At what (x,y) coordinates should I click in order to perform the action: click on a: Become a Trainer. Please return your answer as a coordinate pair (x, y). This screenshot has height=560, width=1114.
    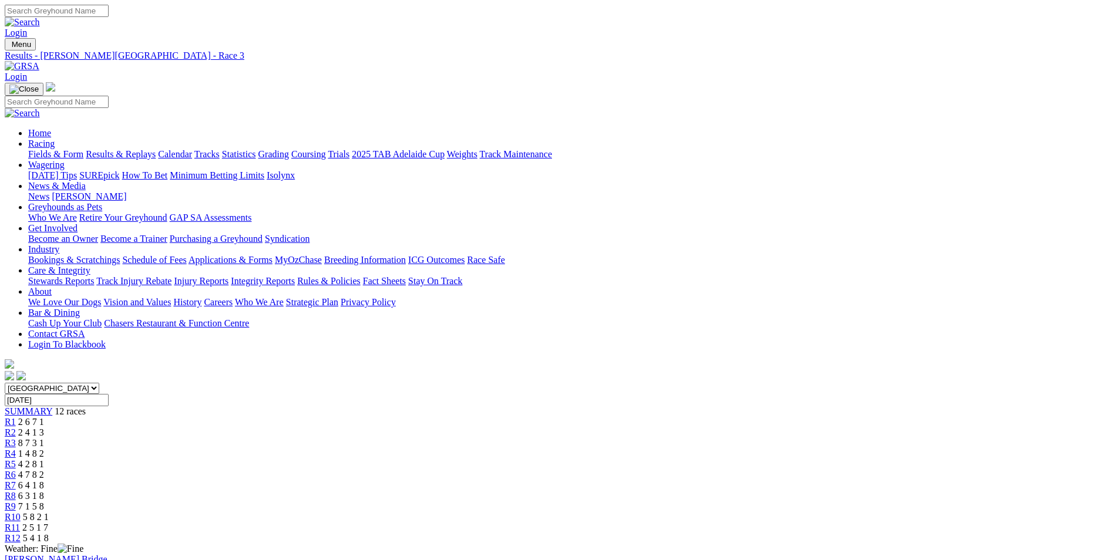
    Looking at the image, I should click on (134, 238).